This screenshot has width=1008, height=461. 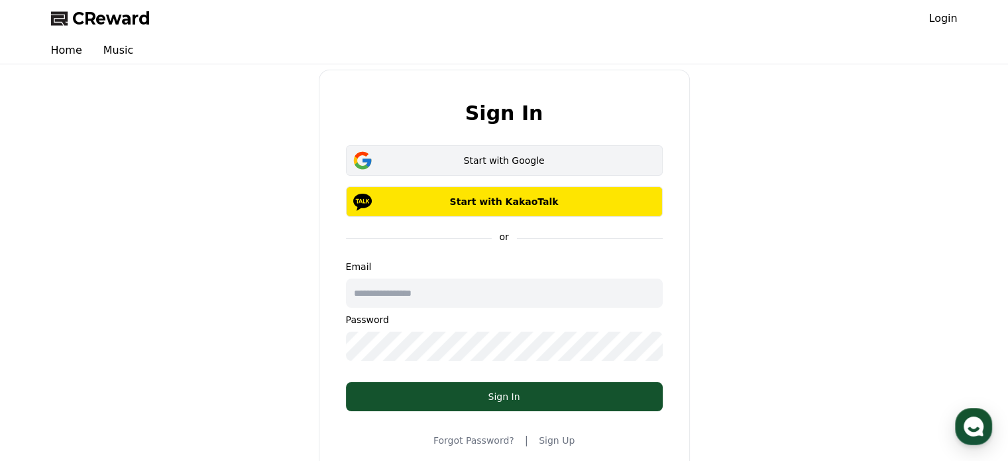 I want to click on a: Music, so click(x=119, y=50).